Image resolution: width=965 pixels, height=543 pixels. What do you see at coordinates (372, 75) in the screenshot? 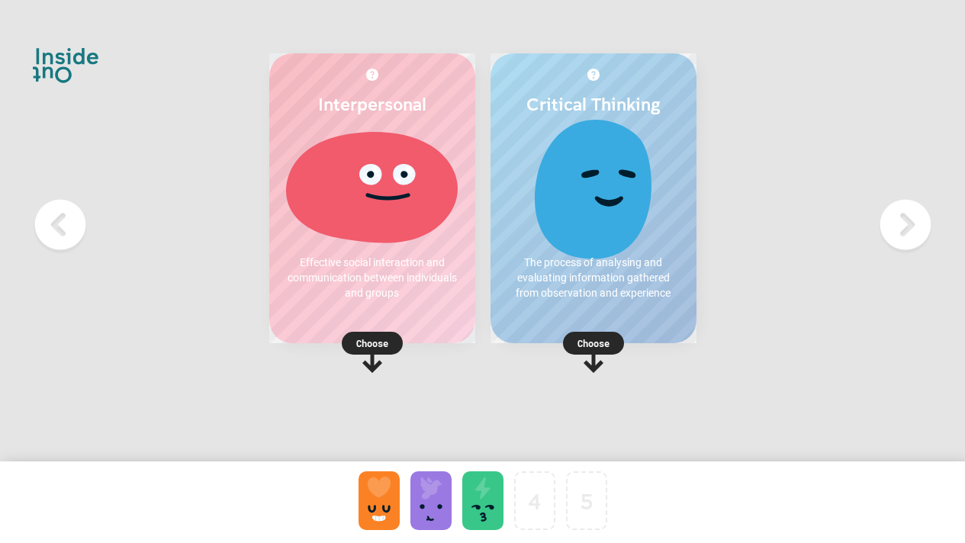
I see `img: More about Interpersonal` at bounding box center [372, 75].